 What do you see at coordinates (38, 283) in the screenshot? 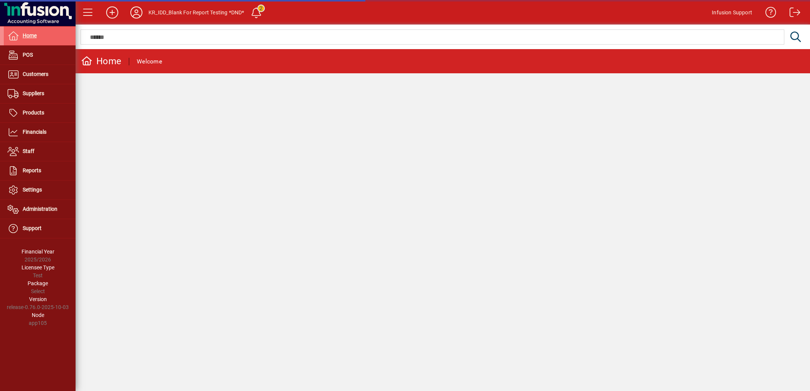
I see `span: Package` at bounding box center [38, 283].